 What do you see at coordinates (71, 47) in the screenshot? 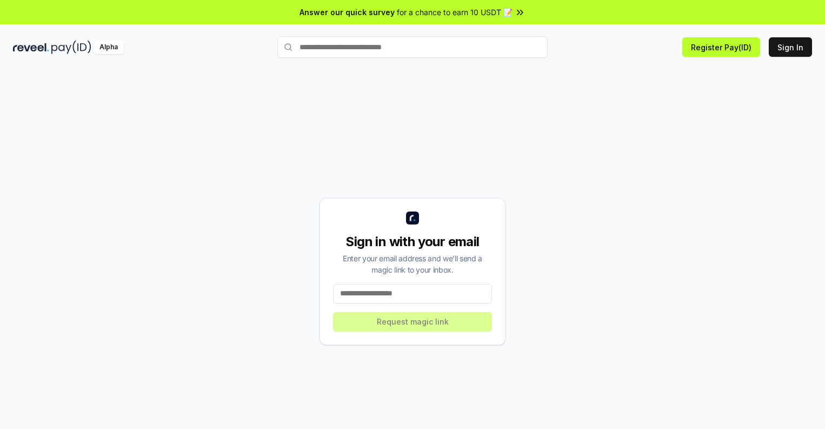
I see `img: pay_id` at bounding box center [71, 47].